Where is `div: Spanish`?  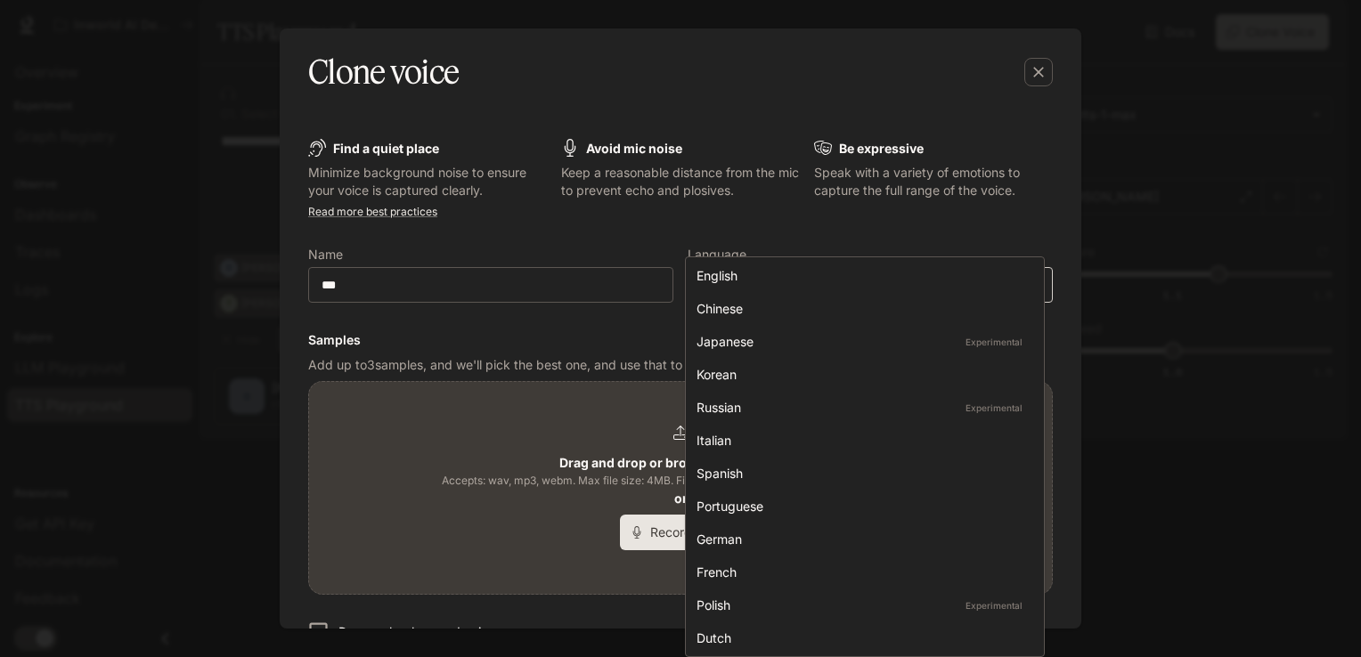 div: Spanish is located at coordinates (861, 473).